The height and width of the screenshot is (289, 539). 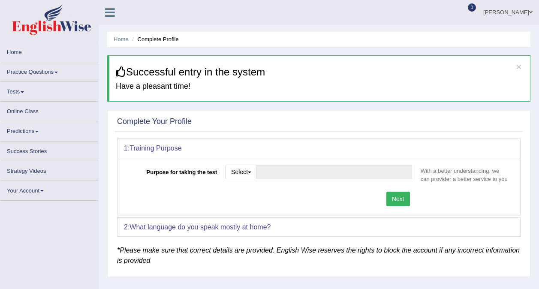 What do you see at coordinates (49, 90) in the screenshot?
I see `a: Tests` at bounding box center [49, 90].